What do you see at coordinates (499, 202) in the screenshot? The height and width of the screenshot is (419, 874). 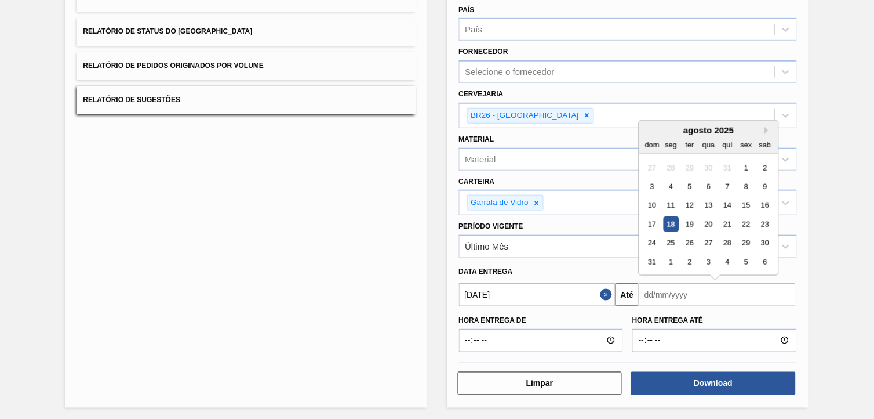 I see `div: Garrafa de Vidro` at bounding box center [499, 202].